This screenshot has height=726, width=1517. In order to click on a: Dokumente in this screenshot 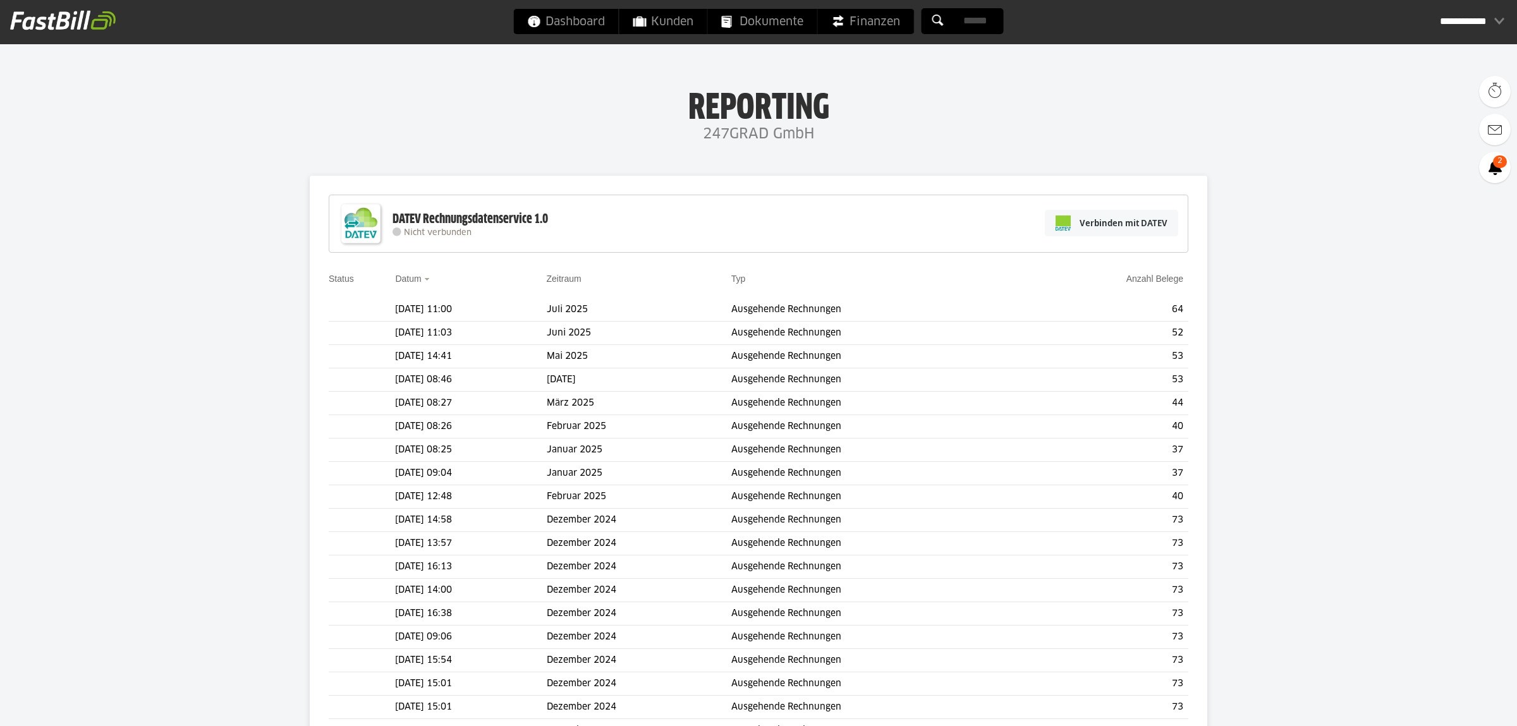, I will do `click(762, 21)`.